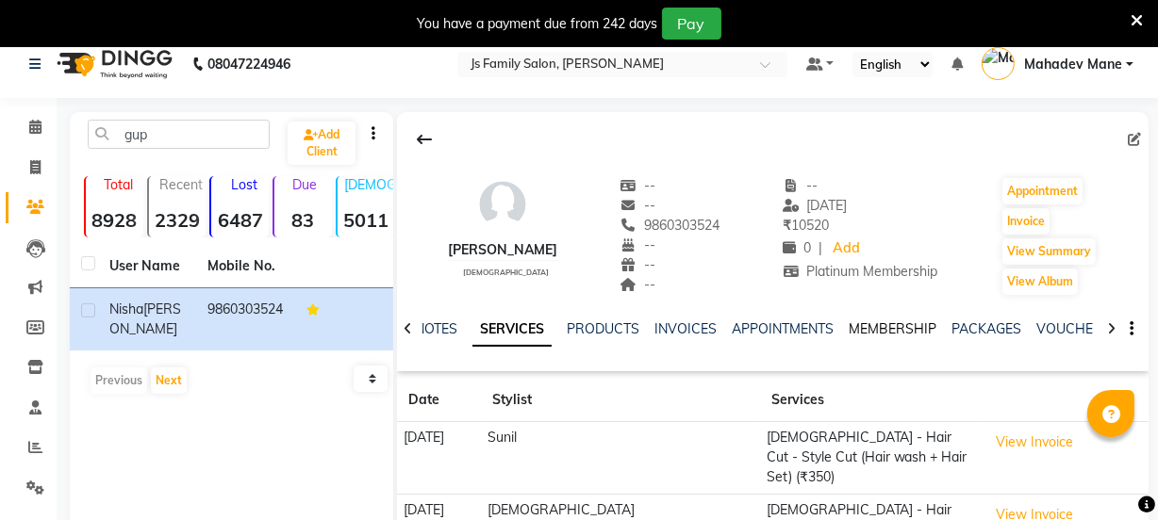  Describe the element at coordinates (239, 220) in the screenshot. I see `strong: 6487` at that location.